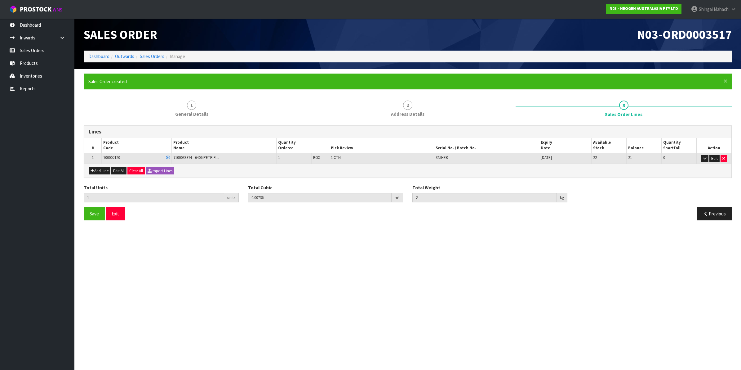  I want to click on input: Total Cubic, so click(320, 197).